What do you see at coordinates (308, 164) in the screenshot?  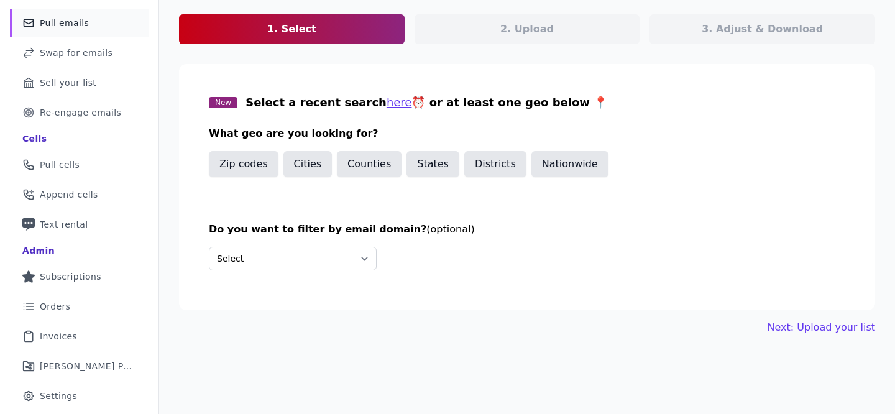 I see `button: Cities` at bounding box center [308, 164].